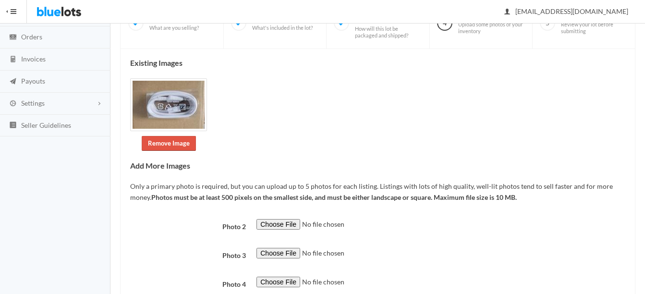  What do you see at coordinates (388, 32) in the screenshot?
I see `span: How will this lot be packaged and shipped?` at bounding box center [388, 32].